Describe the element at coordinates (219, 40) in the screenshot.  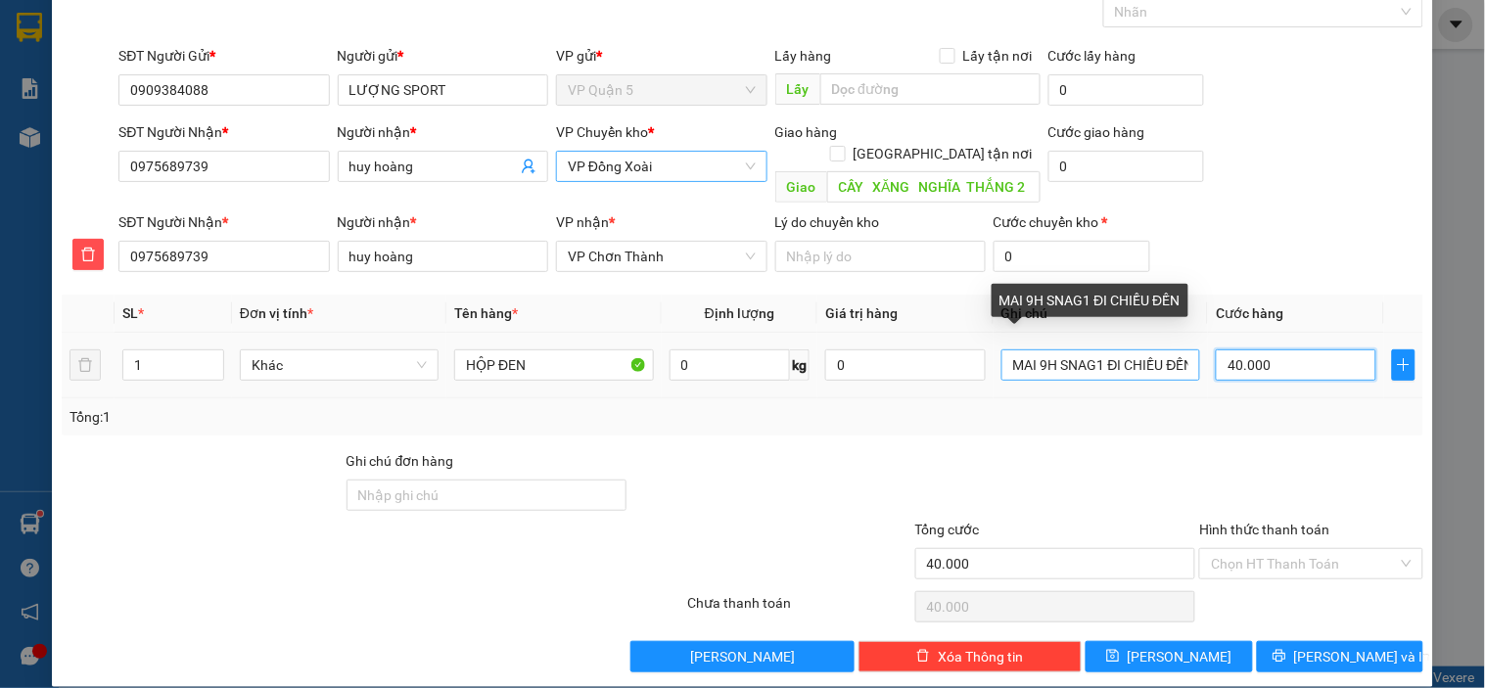
I see `div: VP Phước Long 2` at that location.